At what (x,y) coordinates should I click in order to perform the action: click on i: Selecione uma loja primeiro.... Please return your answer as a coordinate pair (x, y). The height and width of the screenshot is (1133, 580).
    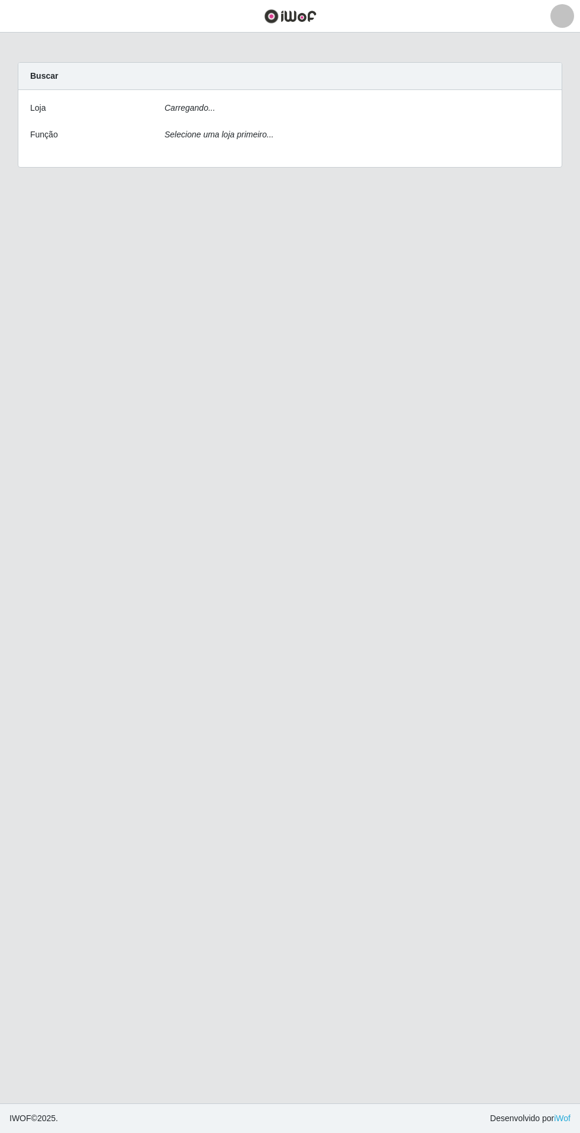
    Looking at the image, I should click on (219, 134).